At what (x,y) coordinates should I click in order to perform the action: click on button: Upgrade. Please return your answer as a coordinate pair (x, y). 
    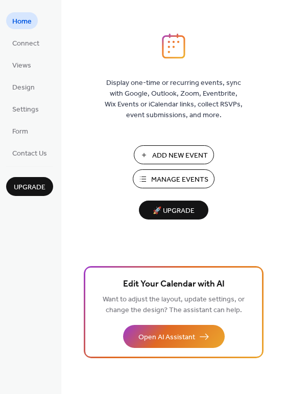
    Looking at the image, I should click on (30, 186).